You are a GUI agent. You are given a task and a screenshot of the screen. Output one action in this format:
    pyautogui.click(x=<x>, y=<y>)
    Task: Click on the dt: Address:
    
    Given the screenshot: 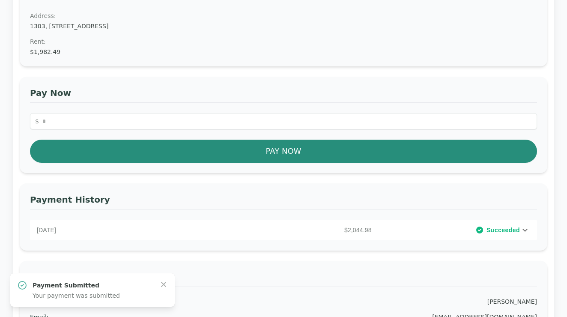 What is the action you would take?
    pyautogui.click(x=284, y=16)
    